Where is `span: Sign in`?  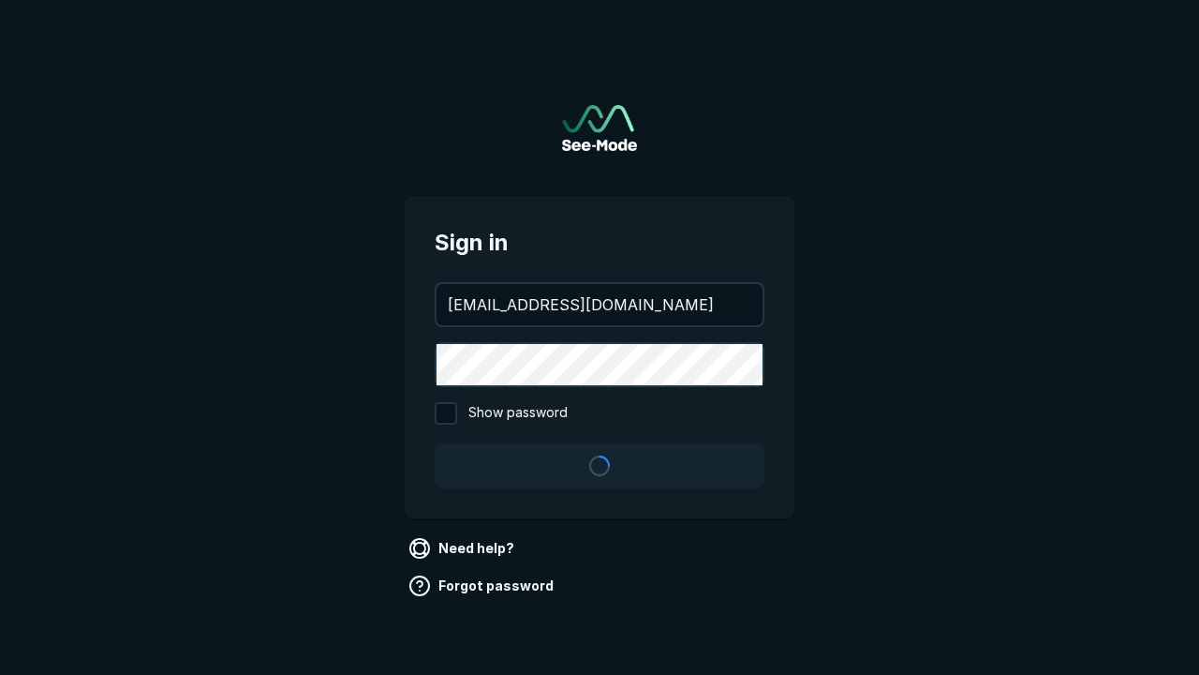
span: Sign in is located at coordinates (600, 243).